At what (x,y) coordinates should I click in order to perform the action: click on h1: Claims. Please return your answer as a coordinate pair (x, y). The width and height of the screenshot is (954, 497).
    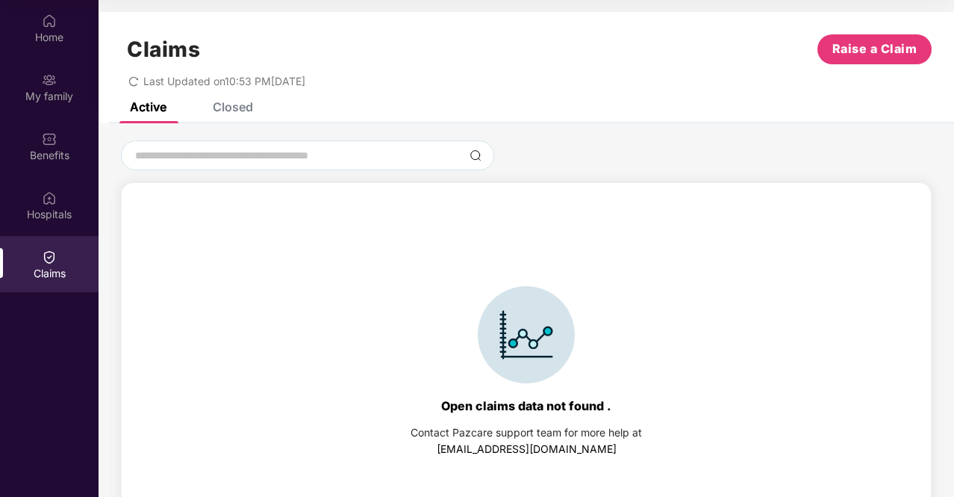
    Looking at the image, I should click on (164, 49).